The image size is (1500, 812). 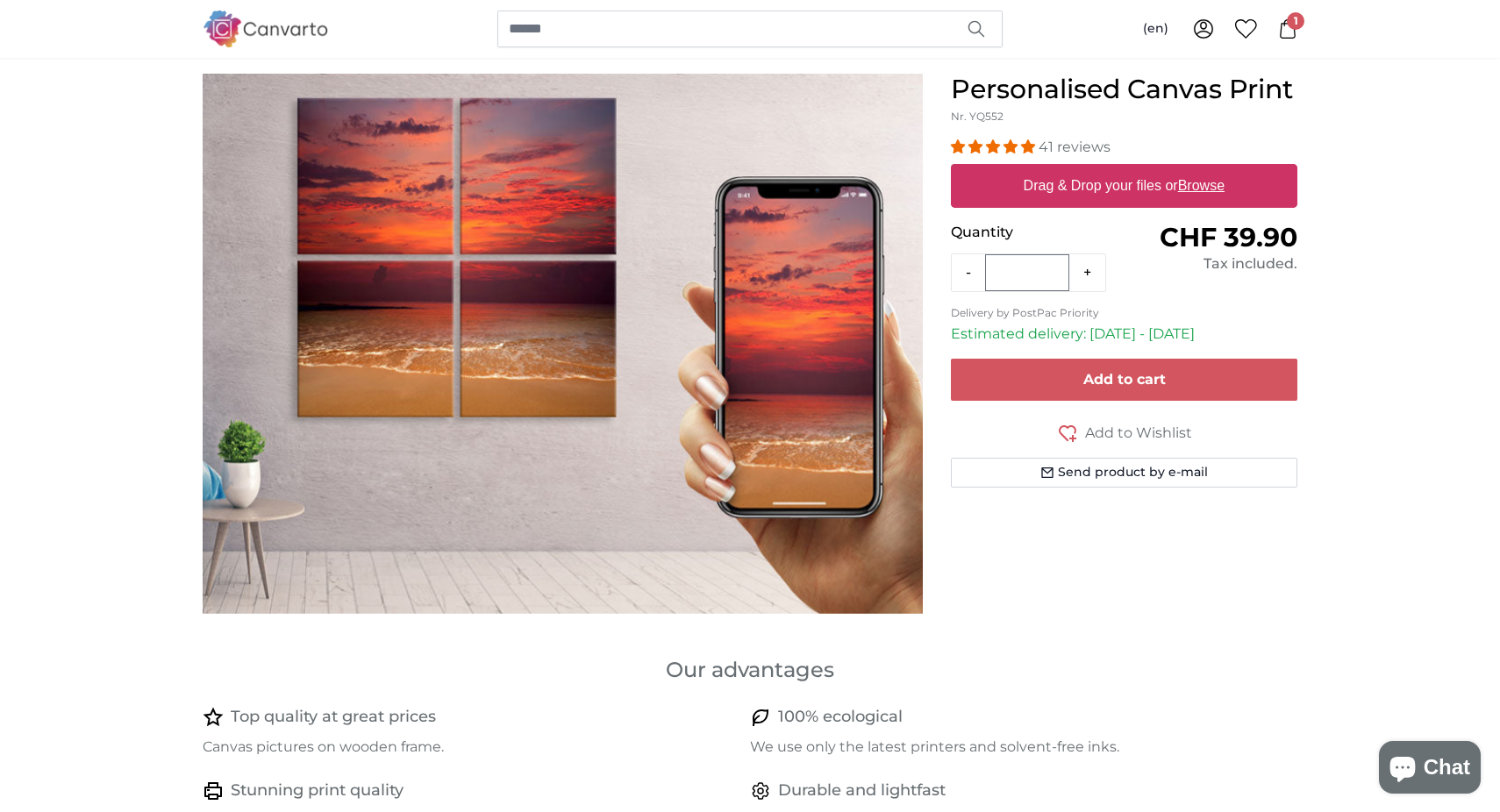 I want to click on p: Canvas pictures on wooden frame., so click(x=469, y=747).